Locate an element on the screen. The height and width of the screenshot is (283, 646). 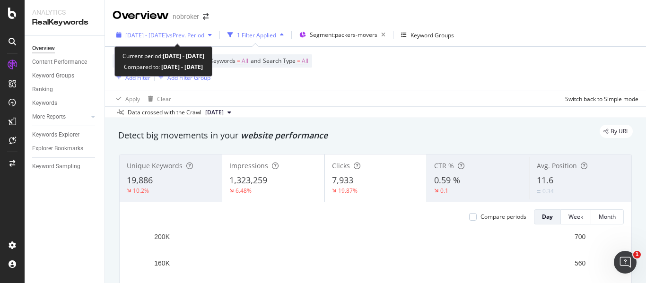
span: Keywords is located at coordinates (223, 61).